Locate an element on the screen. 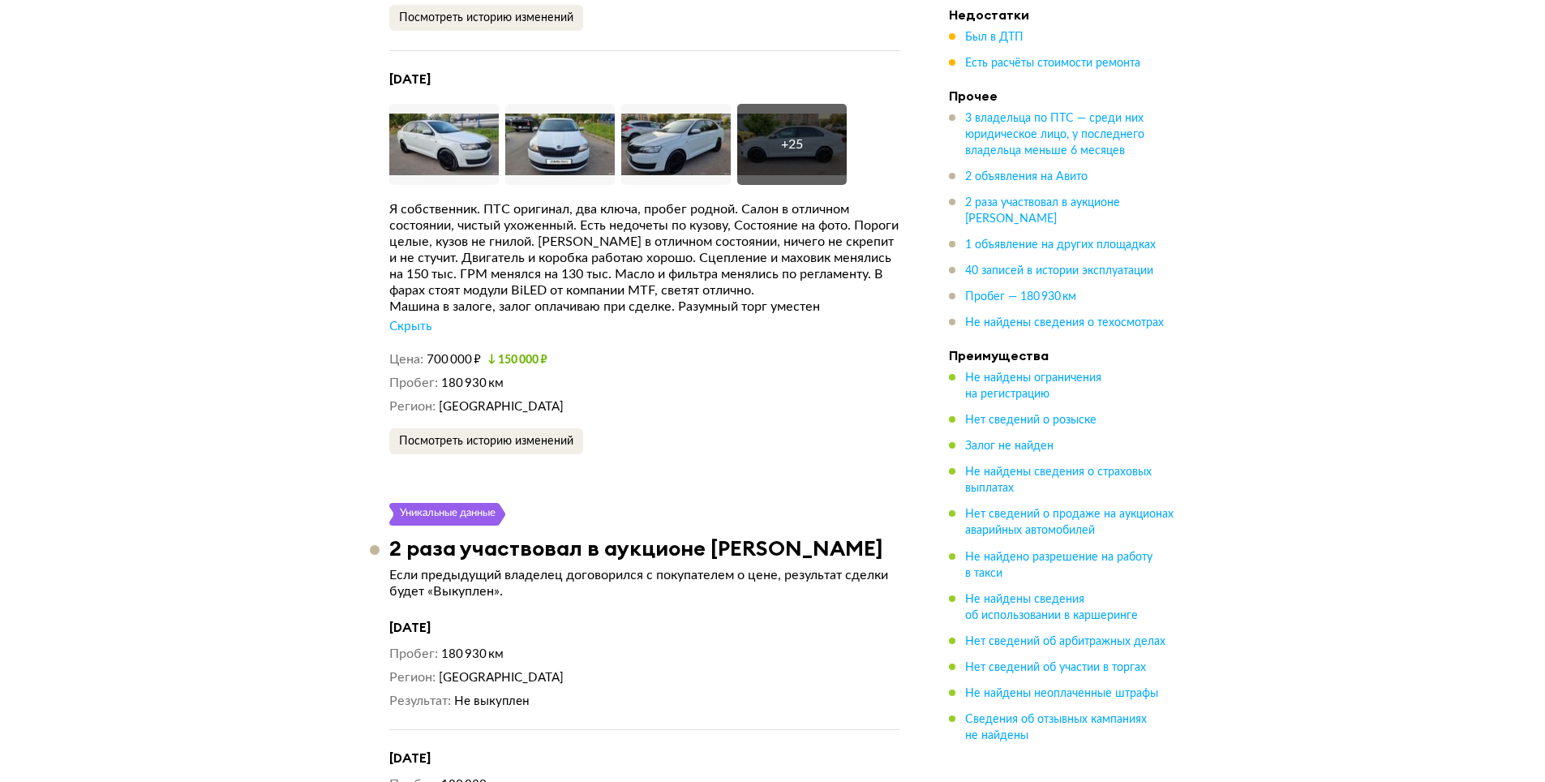 This screenshot has height=782, width=1545. span: Есть расчёты стоимости ремонта is located at coordinates (1053, 63).